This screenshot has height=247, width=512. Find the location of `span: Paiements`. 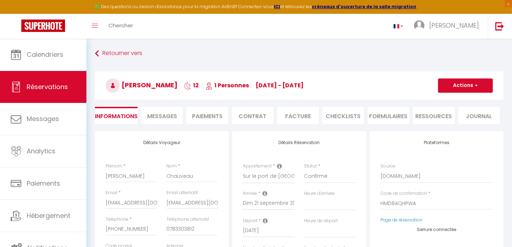

span: Paiements is located at coordinates (43, 183).